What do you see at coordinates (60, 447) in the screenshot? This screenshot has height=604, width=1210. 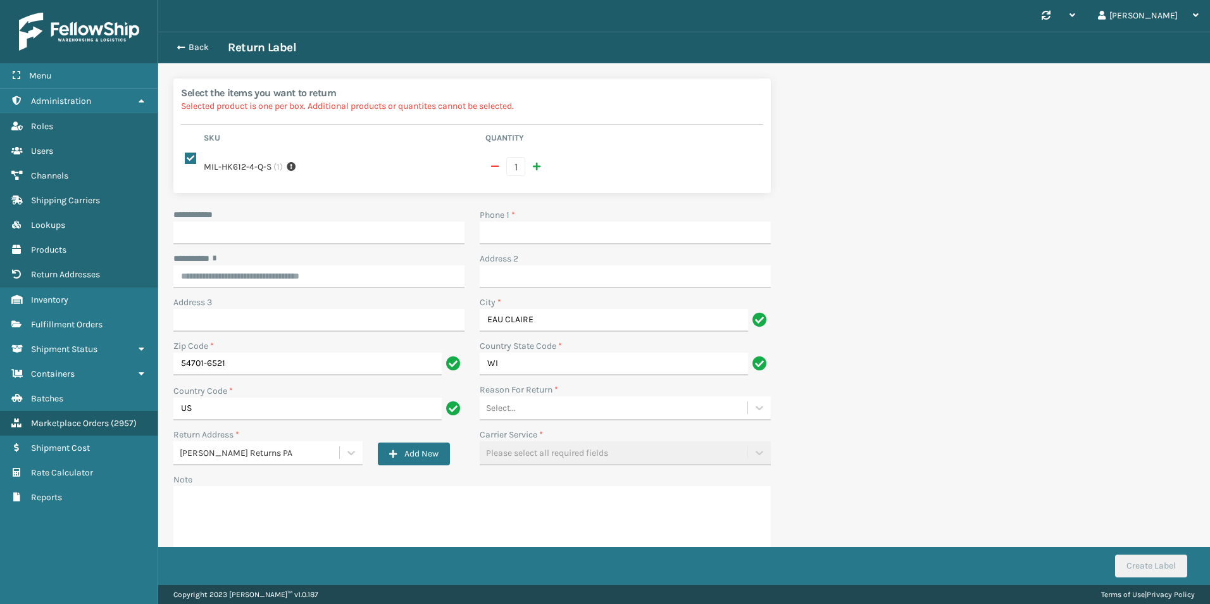 I see `span: Shipment Cost` at bounding box center [60, 447].